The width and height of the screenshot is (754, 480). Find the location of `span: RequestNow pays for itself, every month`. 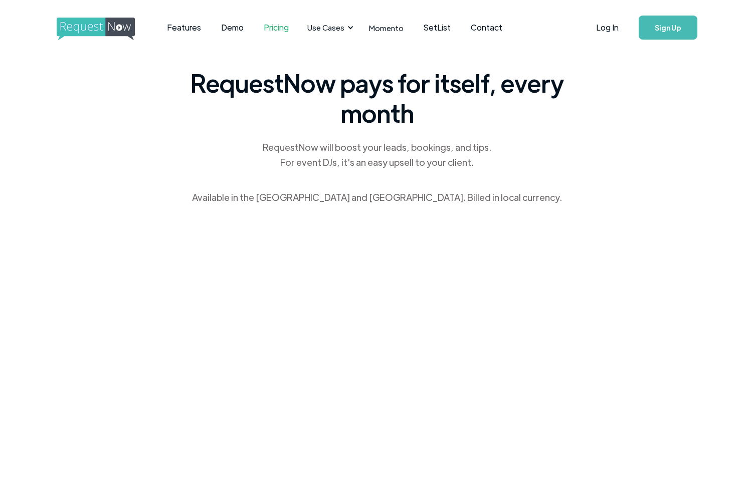

span: RequestNow pays for itself, every month is located at coordinates (377, 98).